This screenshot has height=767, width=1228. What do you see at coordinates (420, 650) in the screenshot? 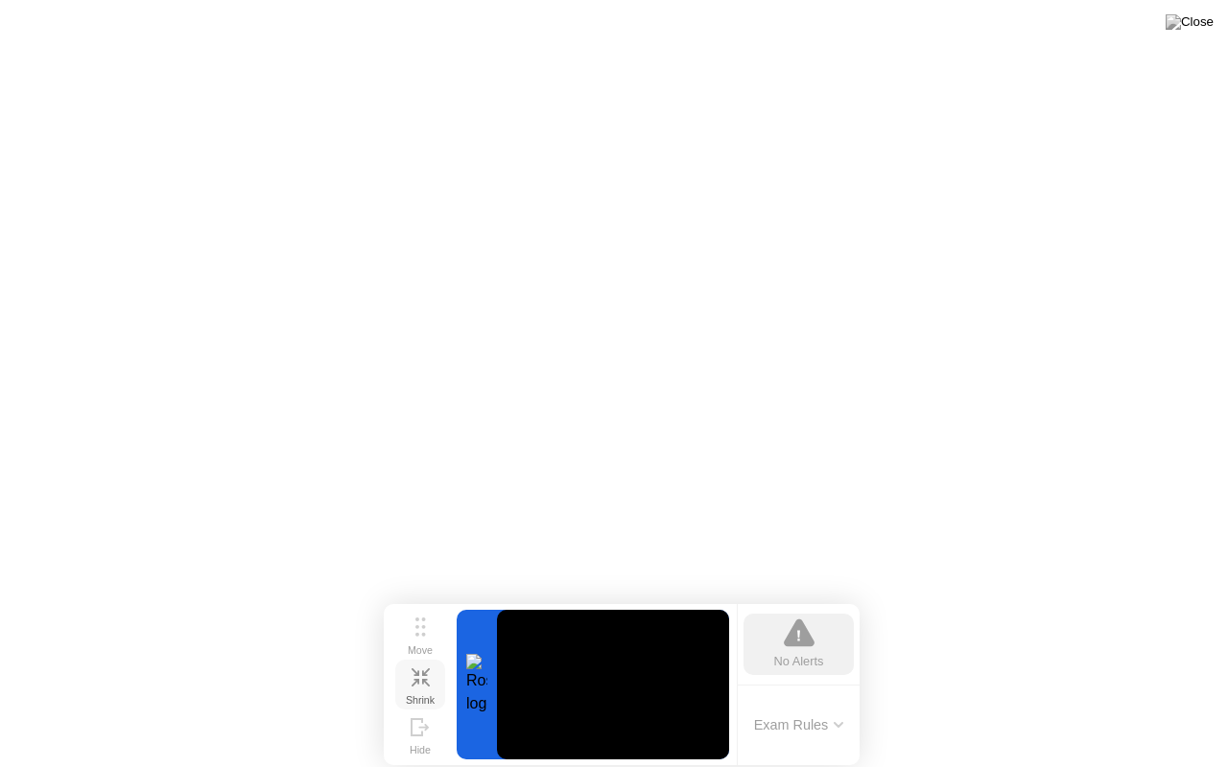
I see `div: Move` at bounding box center [420, 650].